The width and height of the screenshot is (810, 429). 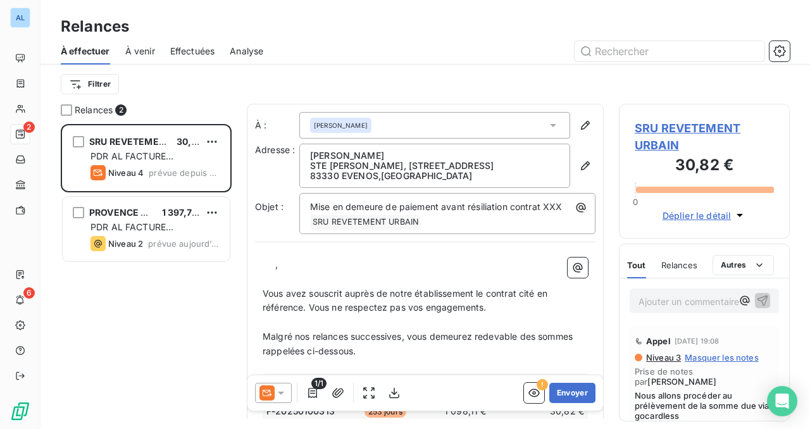 What do you see at coordinates (277, 125) in the screenshot?
I see `label: À :` at bounding box center [277, 125].